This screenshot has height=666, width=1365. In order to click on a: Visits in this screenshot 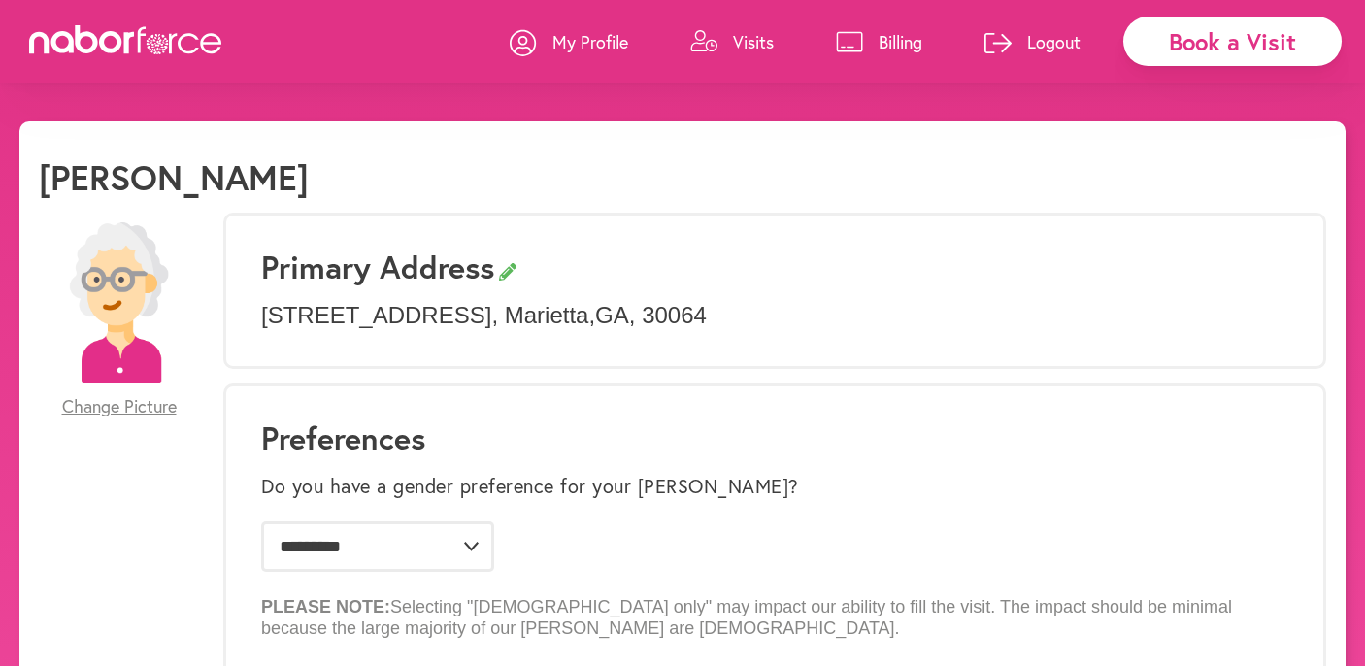, I will do `click(732, 42)`.